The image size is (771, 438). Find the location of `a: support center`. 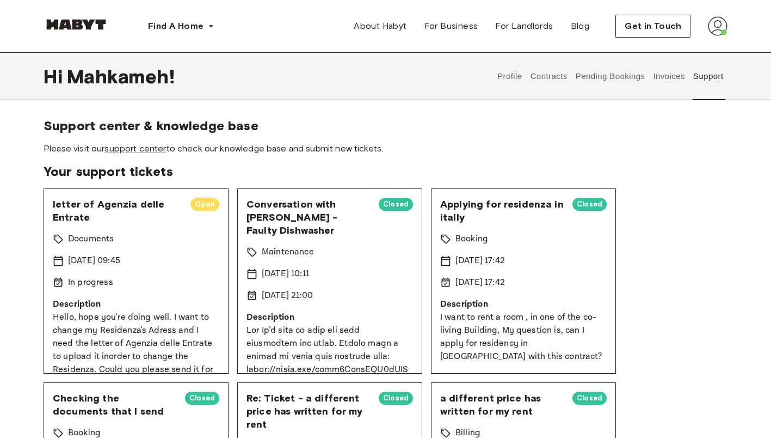

a: support center is located at coordinates (135, 148).